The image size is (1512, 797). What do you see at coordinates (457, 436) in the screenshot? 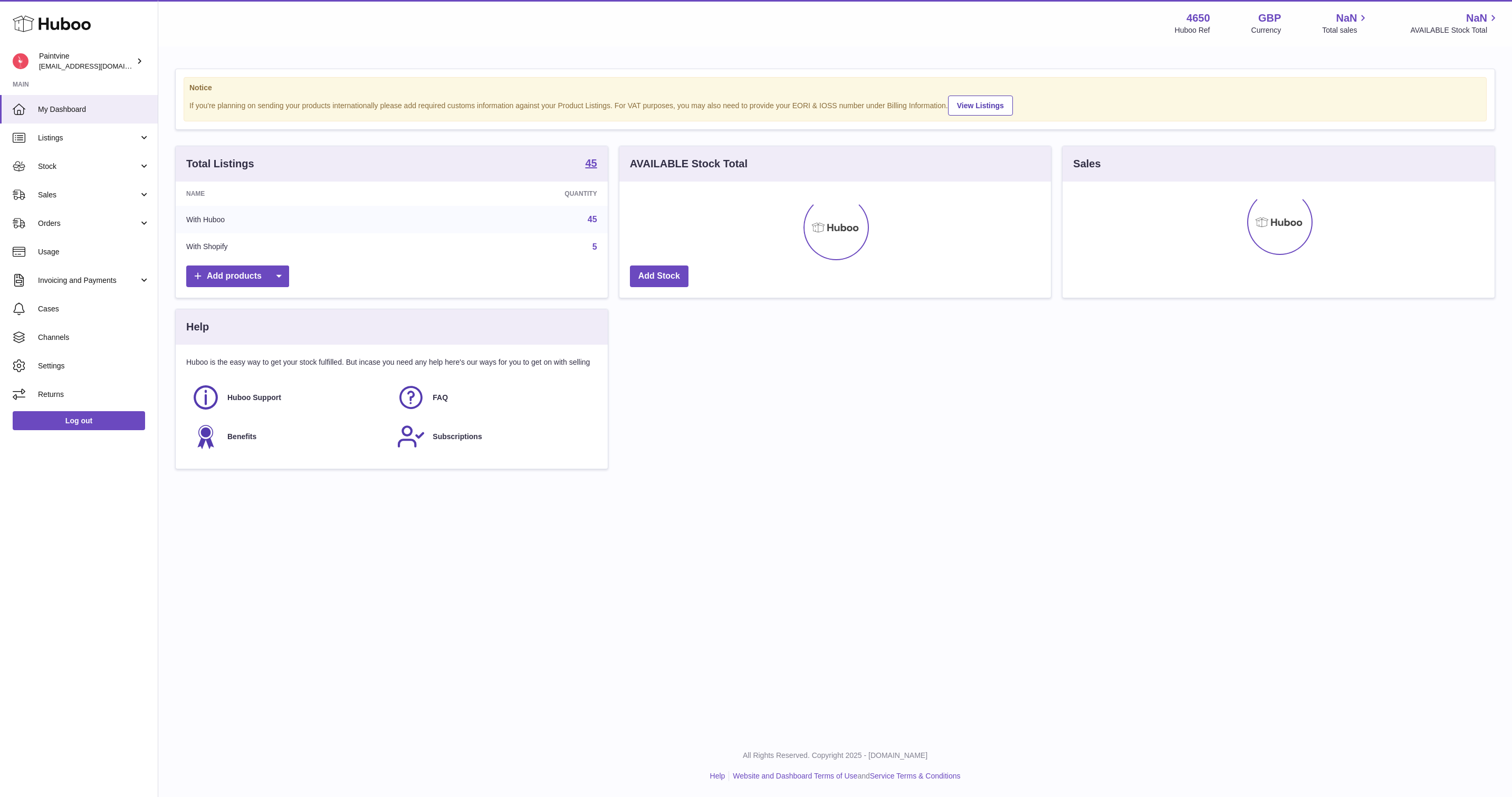
I see `span: Subscriptions` at bounding box center [457, 436].